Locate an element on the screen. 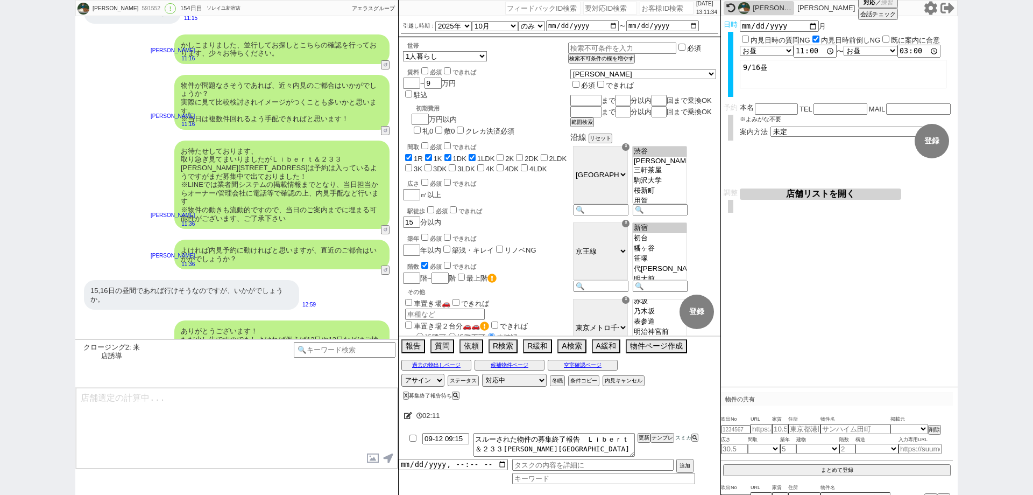 This screenshot has height=495, width=1033. div: ソレイユ新宿店 is located at coordinates (223, 9).